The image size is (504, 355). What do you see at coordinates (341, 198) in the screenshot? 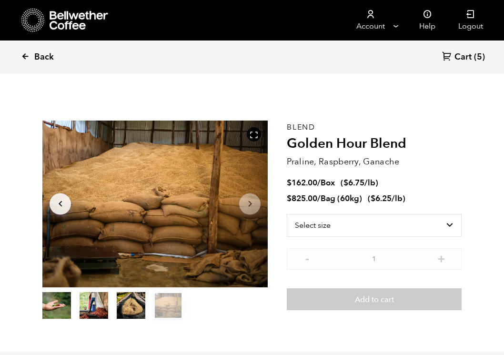
I see `span: Bag (60kg)` at bounding box center [341, 198].